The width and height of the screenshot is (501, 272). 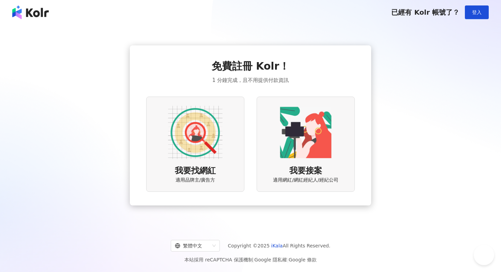 I want to click on span: 免費註冊 Kolr！, so click(x=251, y=66).